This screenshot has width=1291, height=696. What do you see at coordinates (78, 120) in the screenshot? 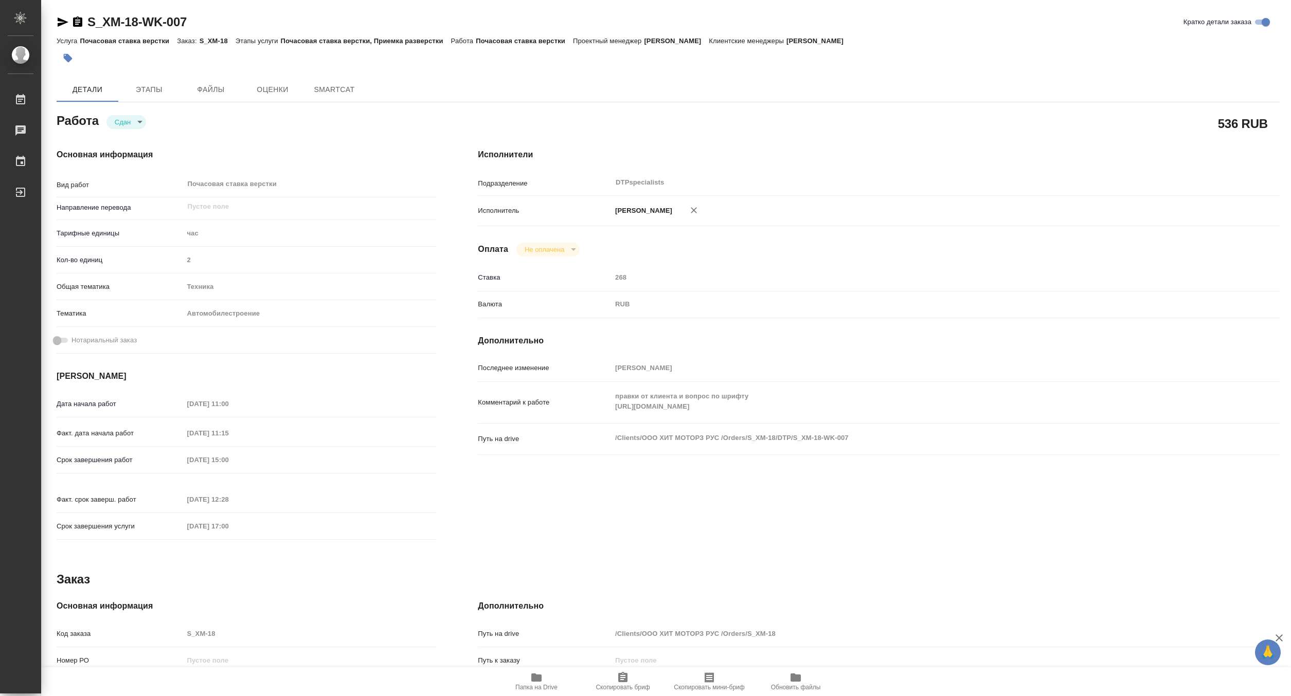
I see `h2: Работа` at bounding box center [78, 120].